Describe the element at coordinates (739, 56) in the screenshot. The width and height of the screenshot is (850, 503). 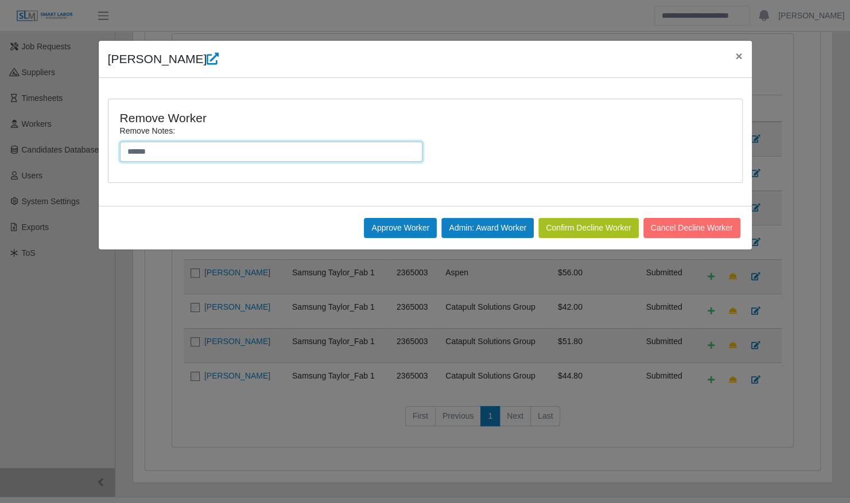
I see `button: Close` at that location.